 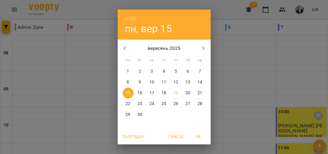 What do you see at coordinates (200, 71) in the screenshot?
I see `button: 7` at bounding box center [200, 71].